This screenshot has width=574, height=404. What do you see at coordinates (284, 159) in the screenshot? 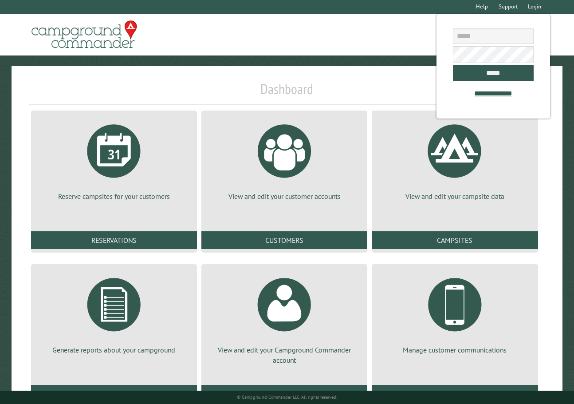
I see `a: View and edit your customer accounts` at bounding box center [284, 159].